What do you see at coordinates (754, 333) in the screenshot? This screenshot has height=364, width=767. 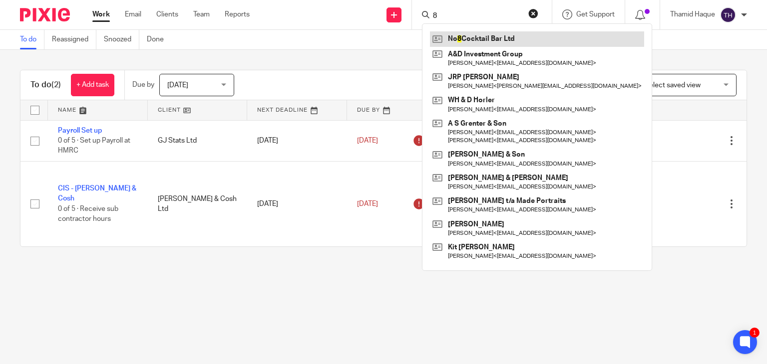 I see `div: 1` at bounding box center [754, 333].